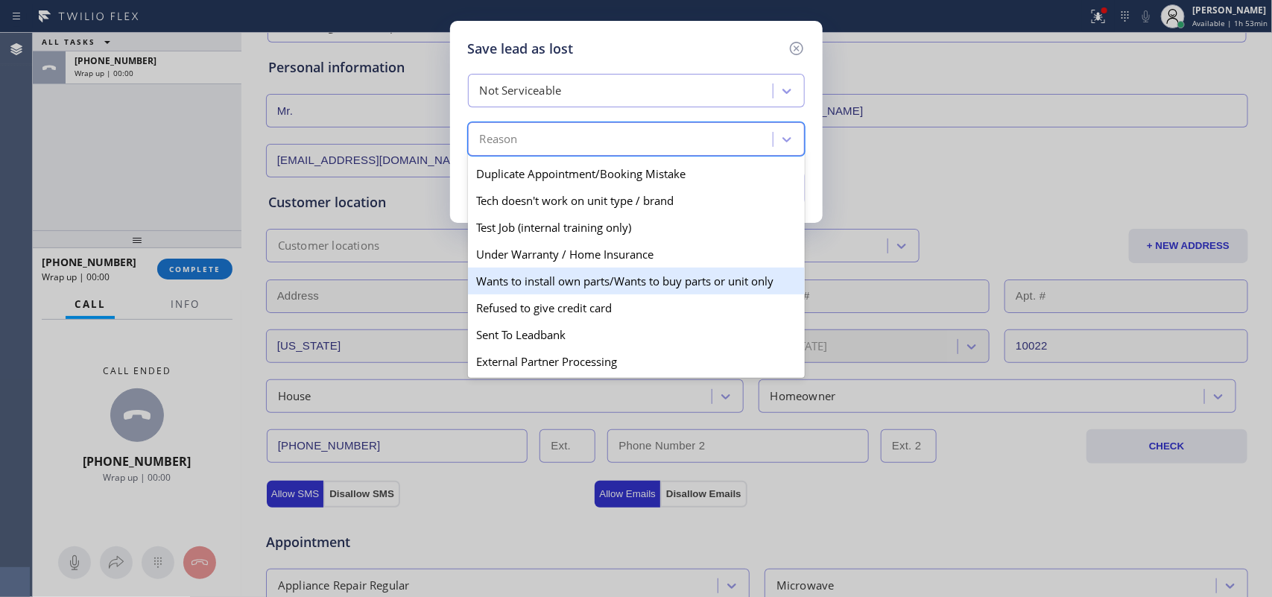 The height and width of the screenshot is (597, 1272). What do you see at coordinates (637, 254) in the screenshot?
I see `div: Under Warranty / Home Insurance` at bounding box center [637, 254].